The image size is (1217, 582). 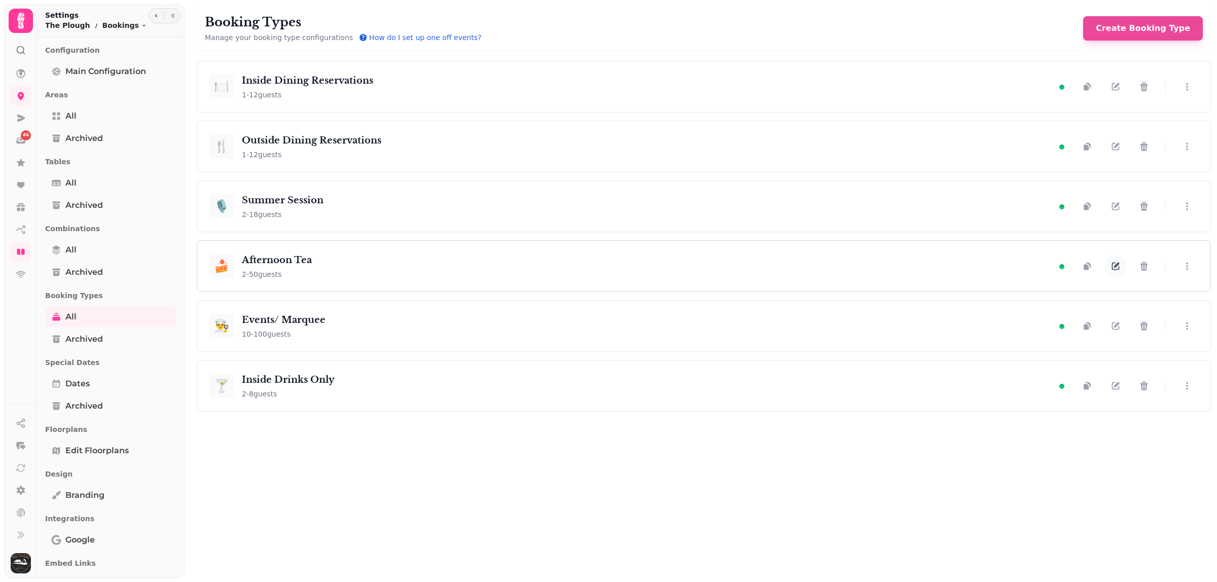 What do you see at coordinates (21, 563) in the screenshot?
I see `button: User avatar` at bounding box center [21, 563].